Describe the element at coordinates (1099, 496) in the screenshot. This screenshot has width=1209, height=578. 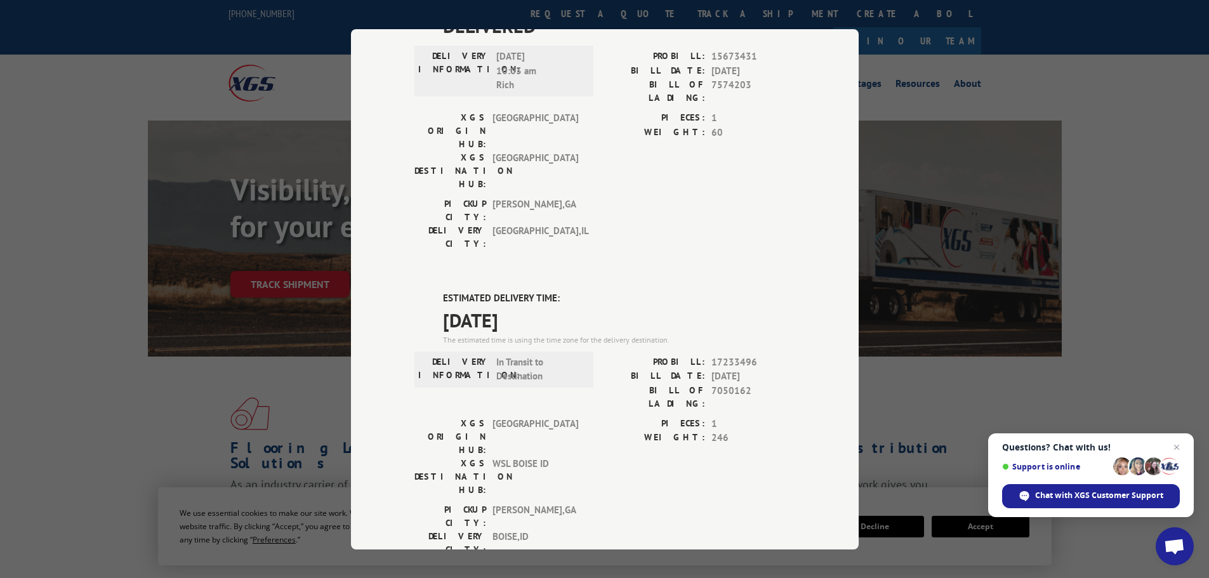
I see `span: Chat with XGS Customer Support` at that location.